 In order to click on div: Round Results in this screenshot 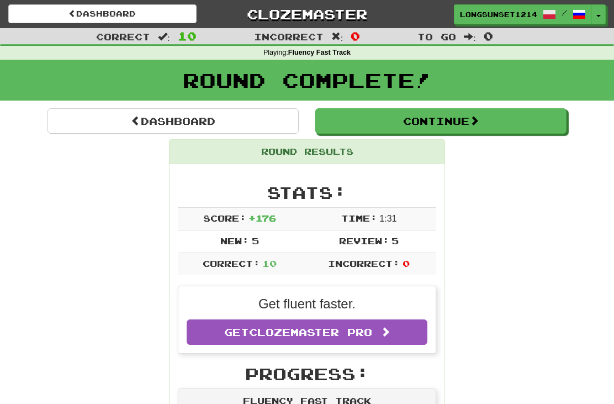, I will do `click(307, 152)`.